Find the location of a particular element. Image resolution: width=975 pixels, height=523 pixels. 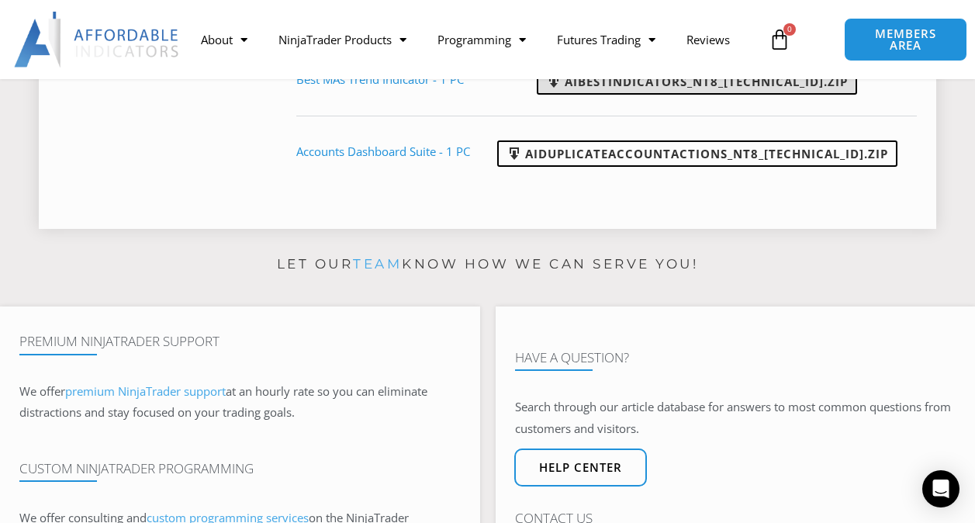

a: Accounts Dashboard Suite - 1 PC is located at coordinates (383, 151).